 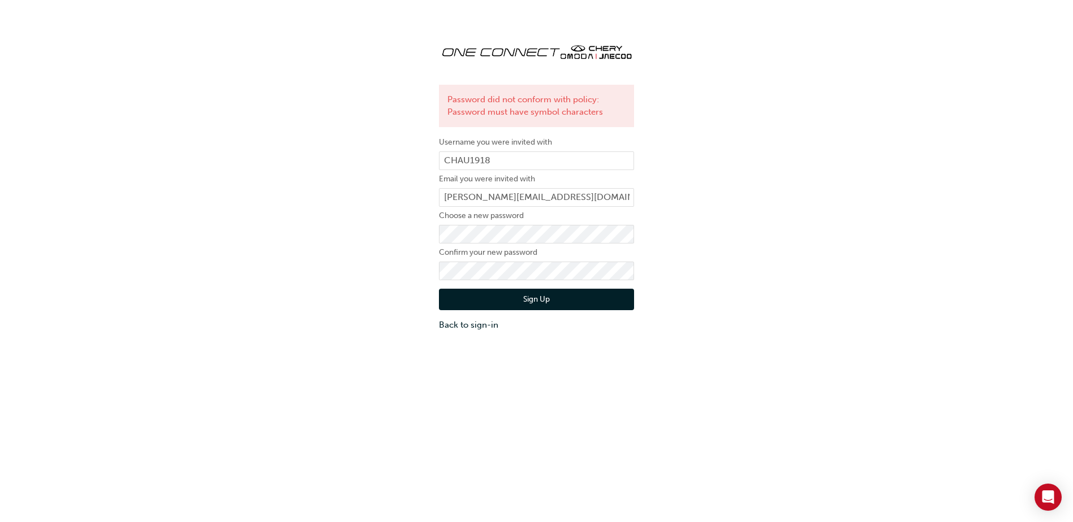 What do you see at coordinates (536, 325) in the screenshot?
I see `a: Back to sign-in` at bounding box center [536, 325].